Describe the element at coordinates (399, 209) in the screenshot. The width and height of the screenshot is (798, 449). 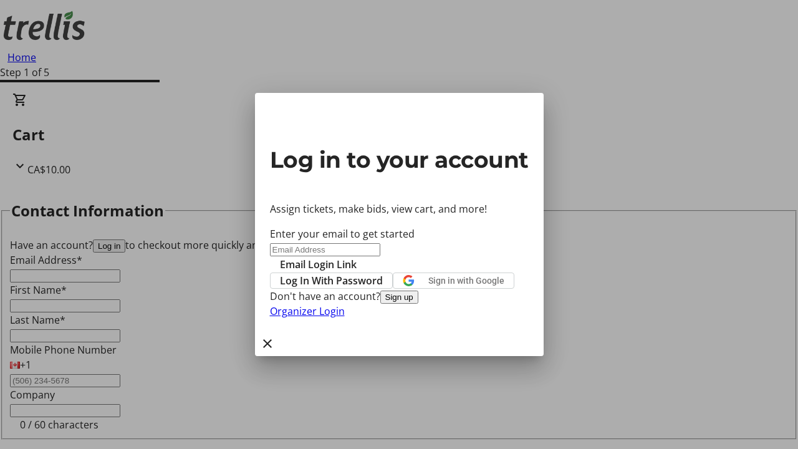
I see `p: Assign tickets, make bids, view cart, and more!` at that location.